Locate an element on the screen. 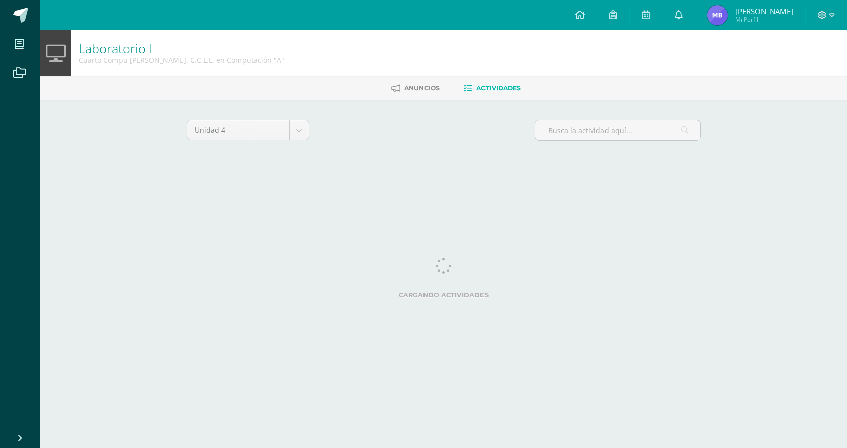 Image resolution: width=847 pixels, height=448 pixels. input: Busca la actividad aquí... is located at coordinates (618, 130).